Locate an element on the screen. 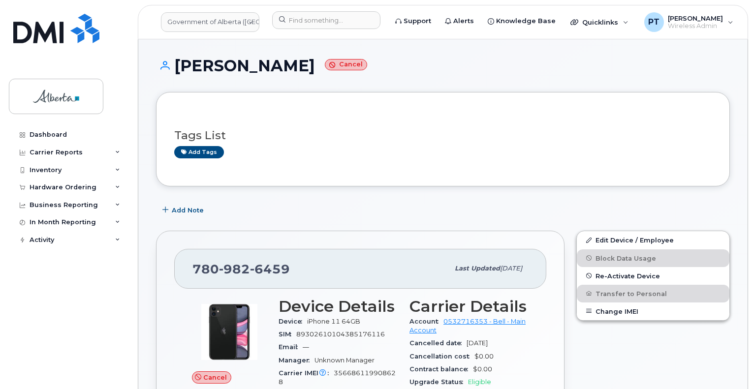 This screenshot has height=389, width=753. img: iPhone_11.jpg is located at coordinates (229, 332).